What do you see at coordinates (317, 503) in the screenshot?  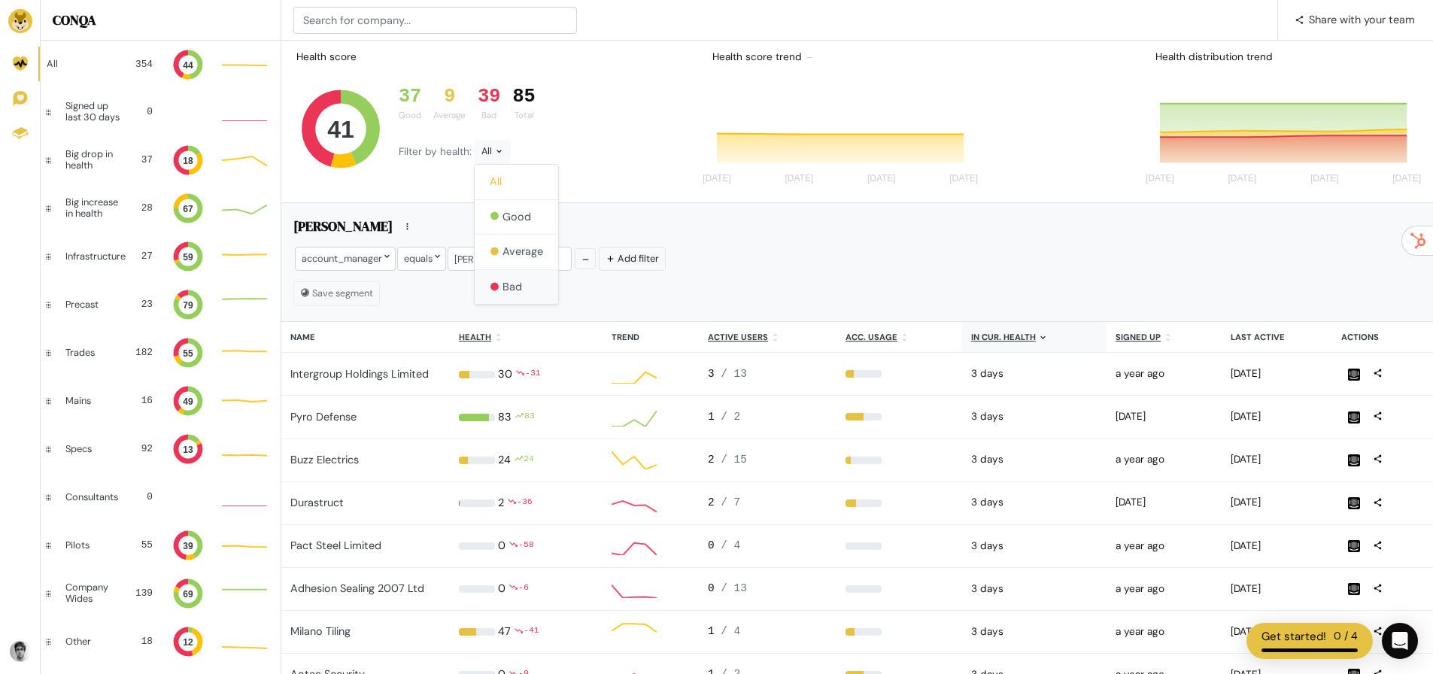 I see `a: Durastruct` at bounding box center [317, 503].